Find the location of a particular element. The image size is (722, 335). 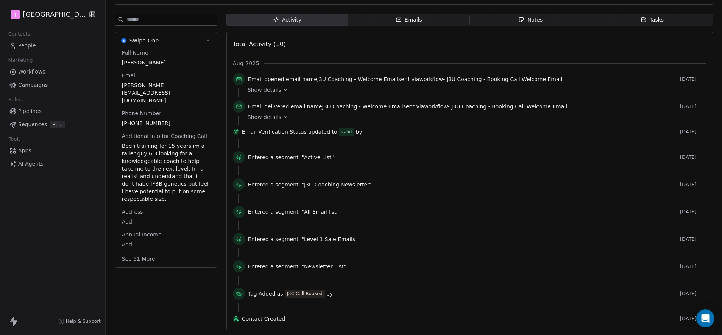

button: Swipe OneSwipe One is located at coordinates (166, 41).